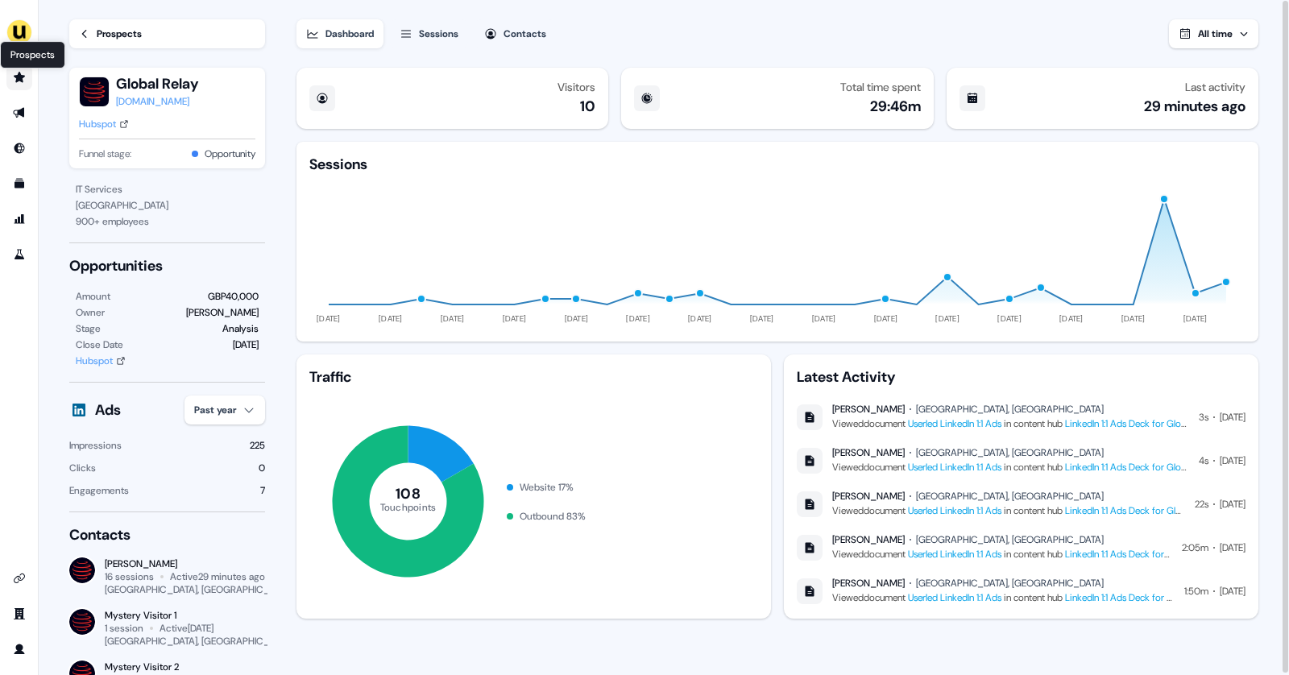 The height and width of the screenshot is (675, 1289). Describe the element at coordinates (340, 34) in the screenshot. I see `button: Dashboard` at that location.